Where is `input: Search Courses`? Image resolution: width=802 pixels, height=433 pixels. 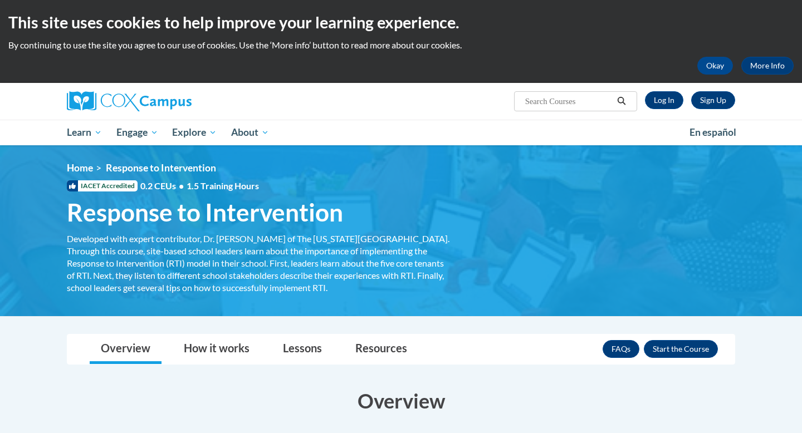
input: Search Courses is located at coordinates (568, 101).